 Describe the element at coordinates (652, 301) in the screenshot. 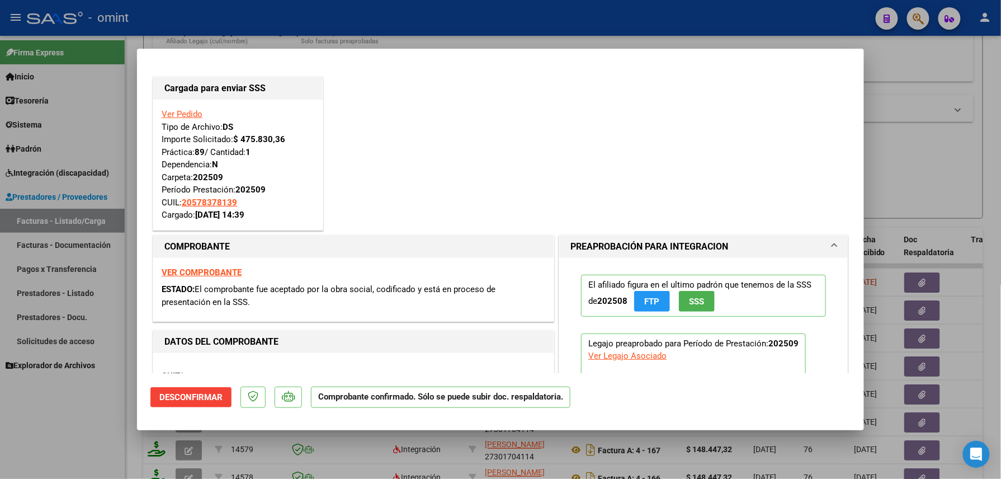

I see `button: FTP` at that location.